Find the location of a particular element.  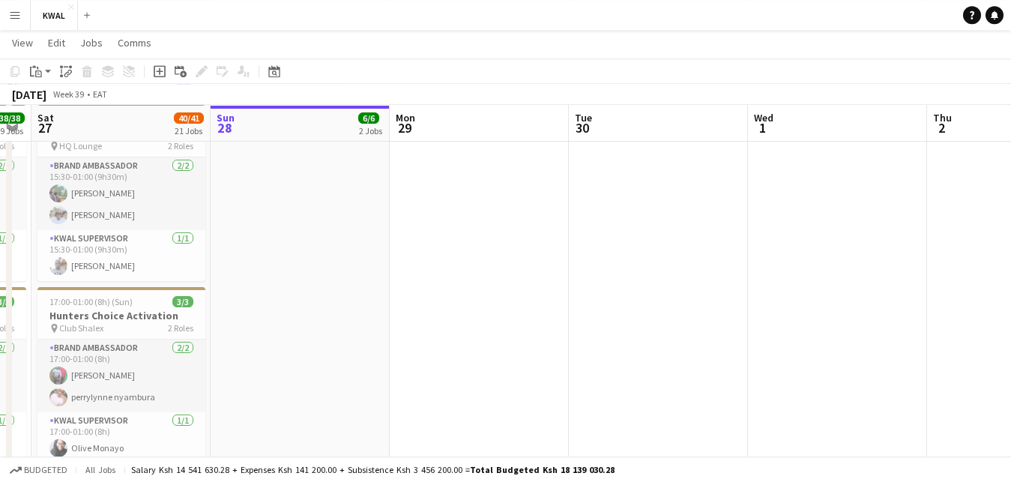

span: Comms is located at coordinates (134, 43).